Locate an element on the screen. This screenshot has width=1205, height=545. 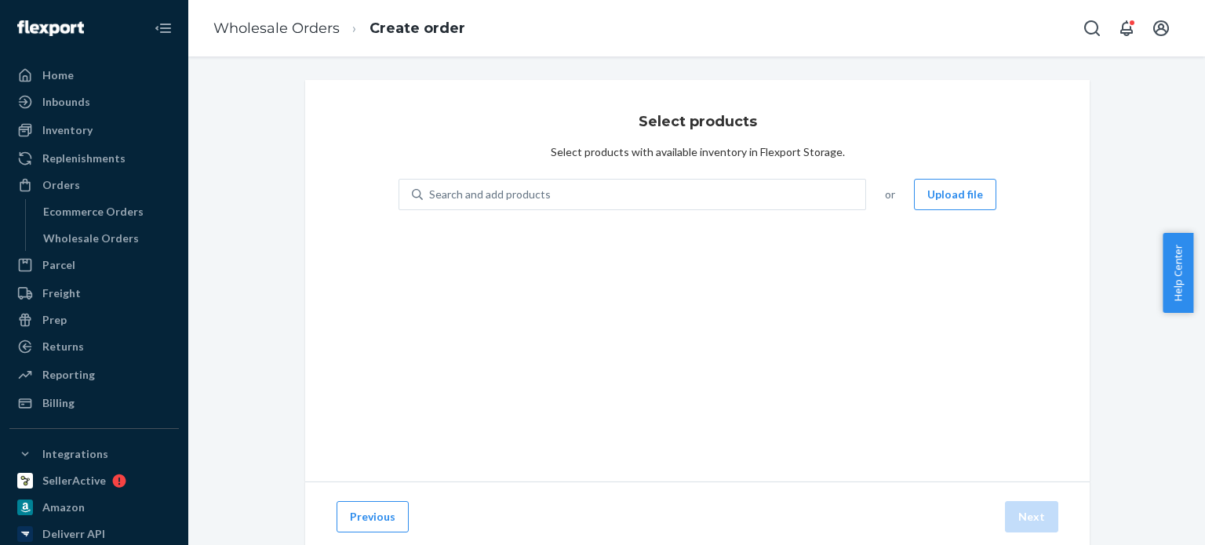
a: Orders is located at coordinates (94, 185).